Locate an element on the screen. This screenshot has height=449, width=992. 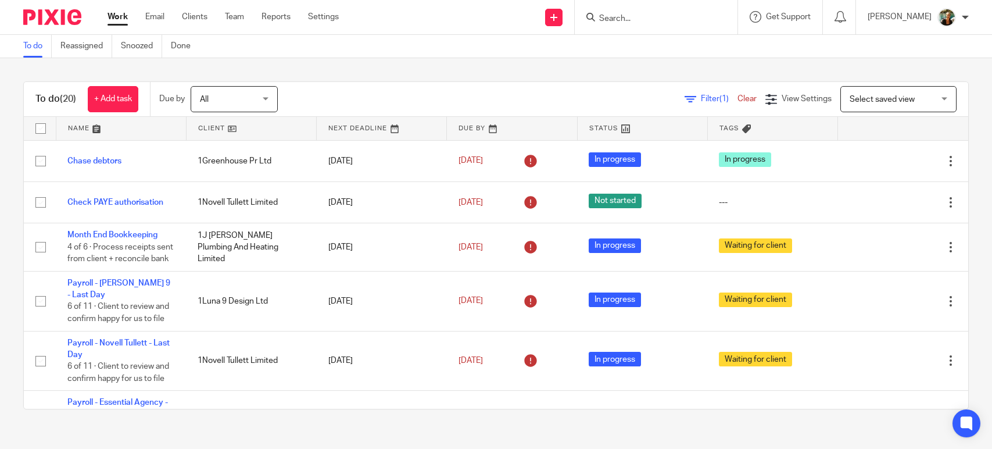
a: Reports is located at coordinates (276, 17).